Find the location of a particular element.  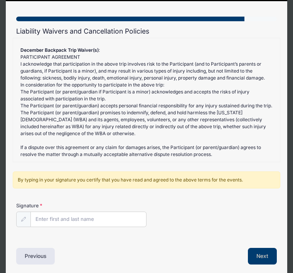

div: By typing in your signature you certify that you have read and agreed to the above terms for the ... is located at coordinates (147, 180).